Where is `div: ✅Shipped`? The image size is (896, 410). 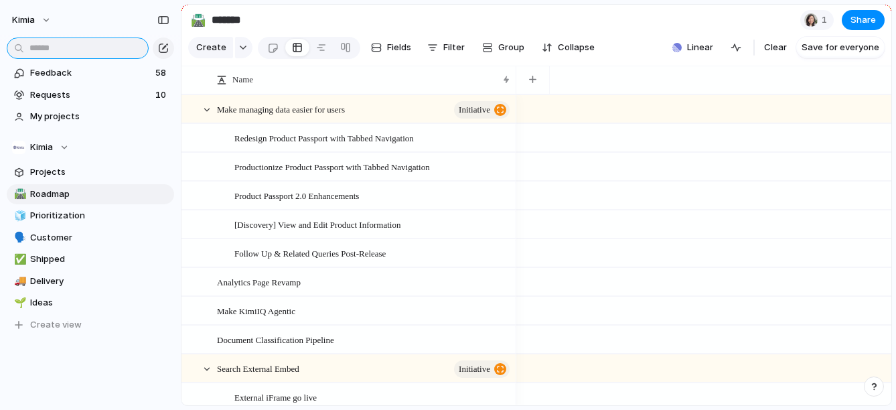
div: ✅Shipped is located at coordinates (90, 259).